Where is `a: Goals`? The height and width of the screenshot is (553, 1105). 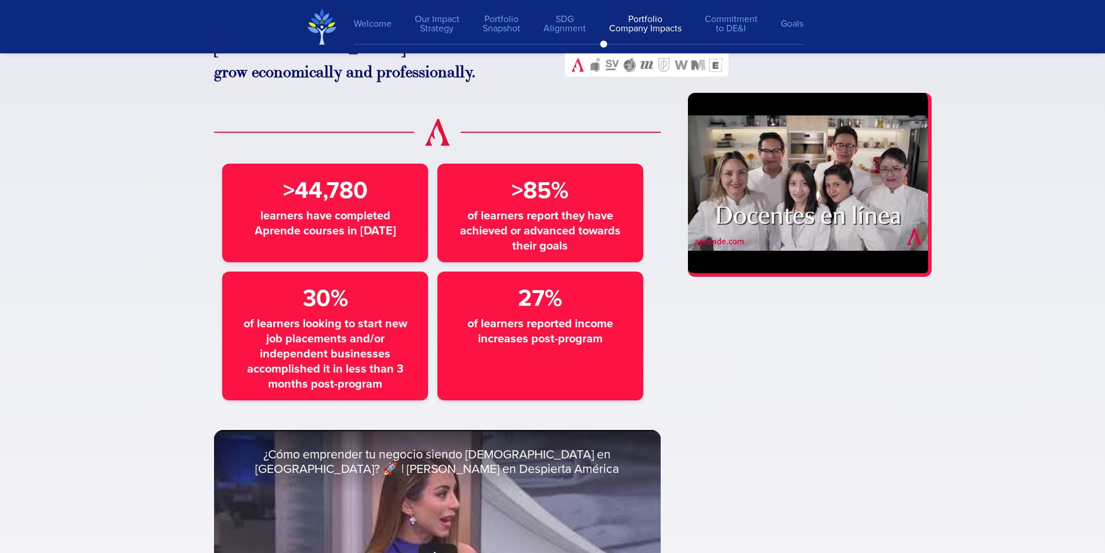 a: Goals is located at coordinates (786, 24).